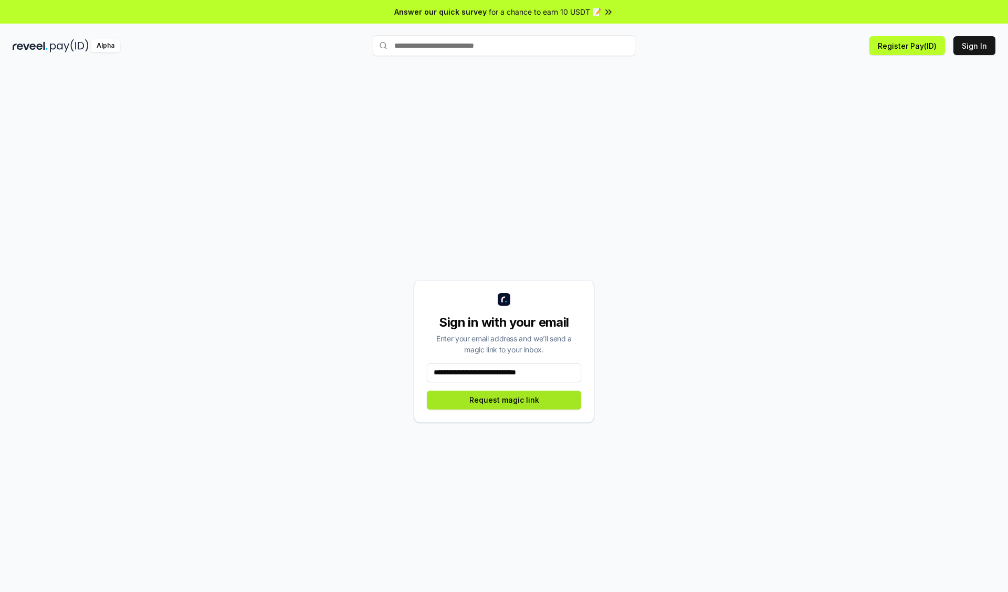 This screenshot has width=1008, height=592. What do you see at coordinates (504, 344) in the screenshot?
I see `div: Enter your email address and we’ll send a magic link to your inbox.` at bounding box center [504, 344].